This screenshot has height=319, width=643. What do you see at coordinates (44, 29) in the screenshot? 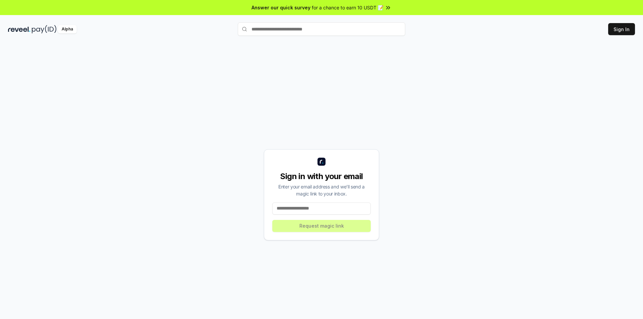
I see `img: pay_id` at bounding box center [44, 29].